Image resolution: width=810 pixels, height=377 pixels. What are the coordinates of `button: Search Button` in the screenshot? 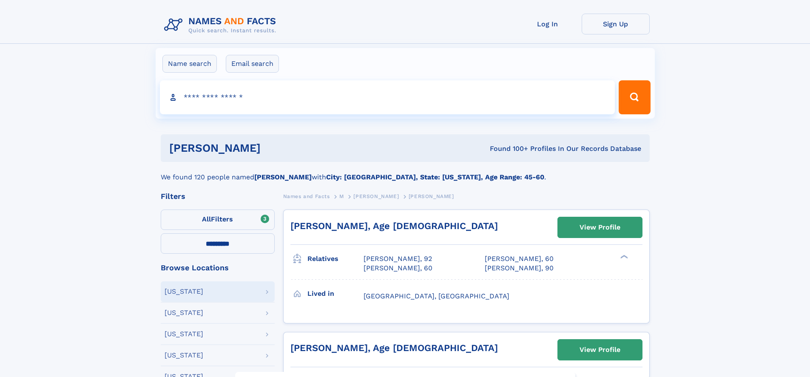 It's located at (634, 97).